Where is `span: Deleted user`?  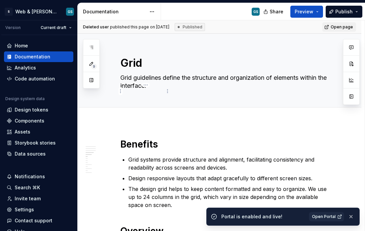
span: Deleted user is located at coordinates (96, 27).